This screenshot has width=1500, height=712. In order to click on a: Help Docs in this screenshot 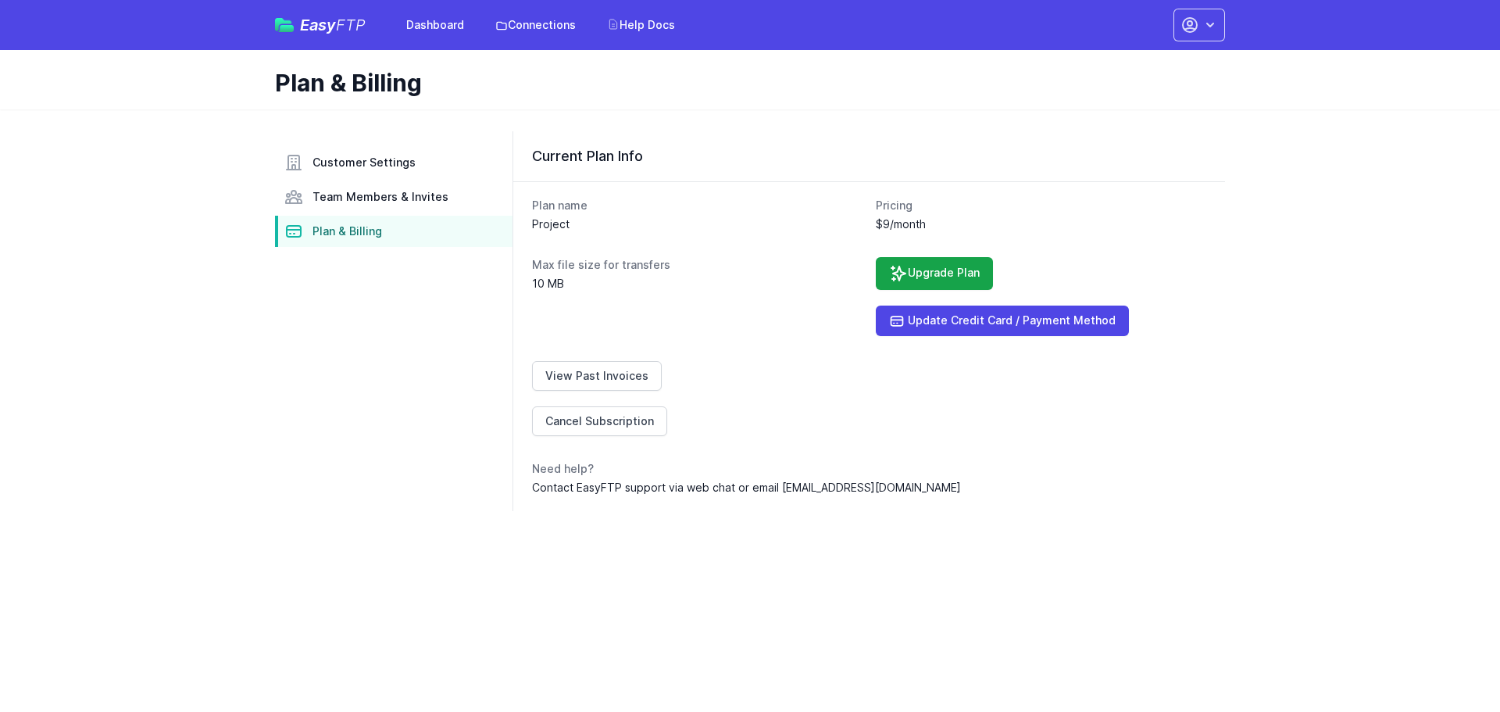, I will do `click(641, 25)`.